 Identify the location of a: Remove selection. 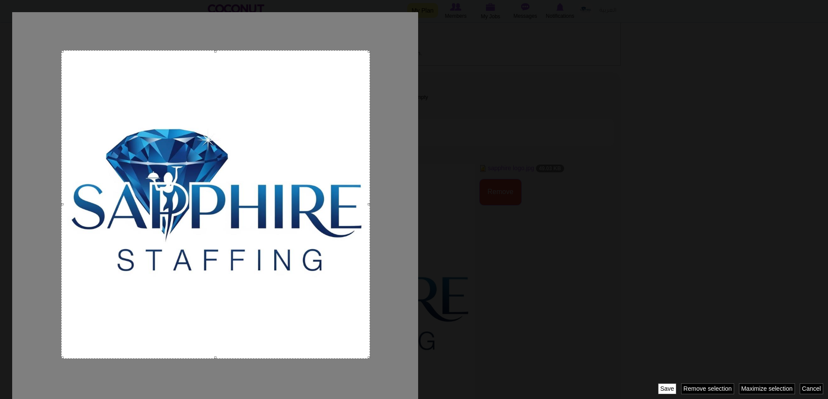
(707, 389).